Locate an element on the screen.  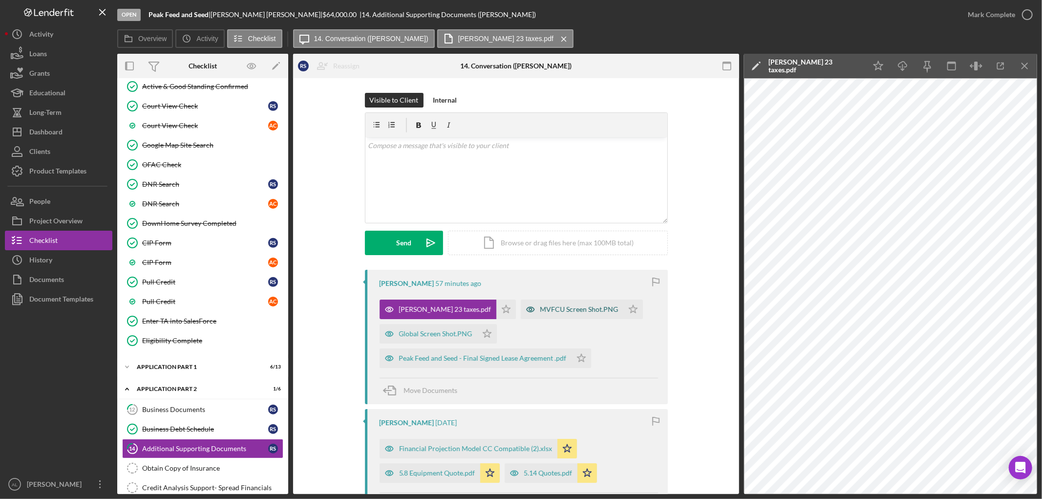
div: Application Part 2 is located at coordinates (196, 389).